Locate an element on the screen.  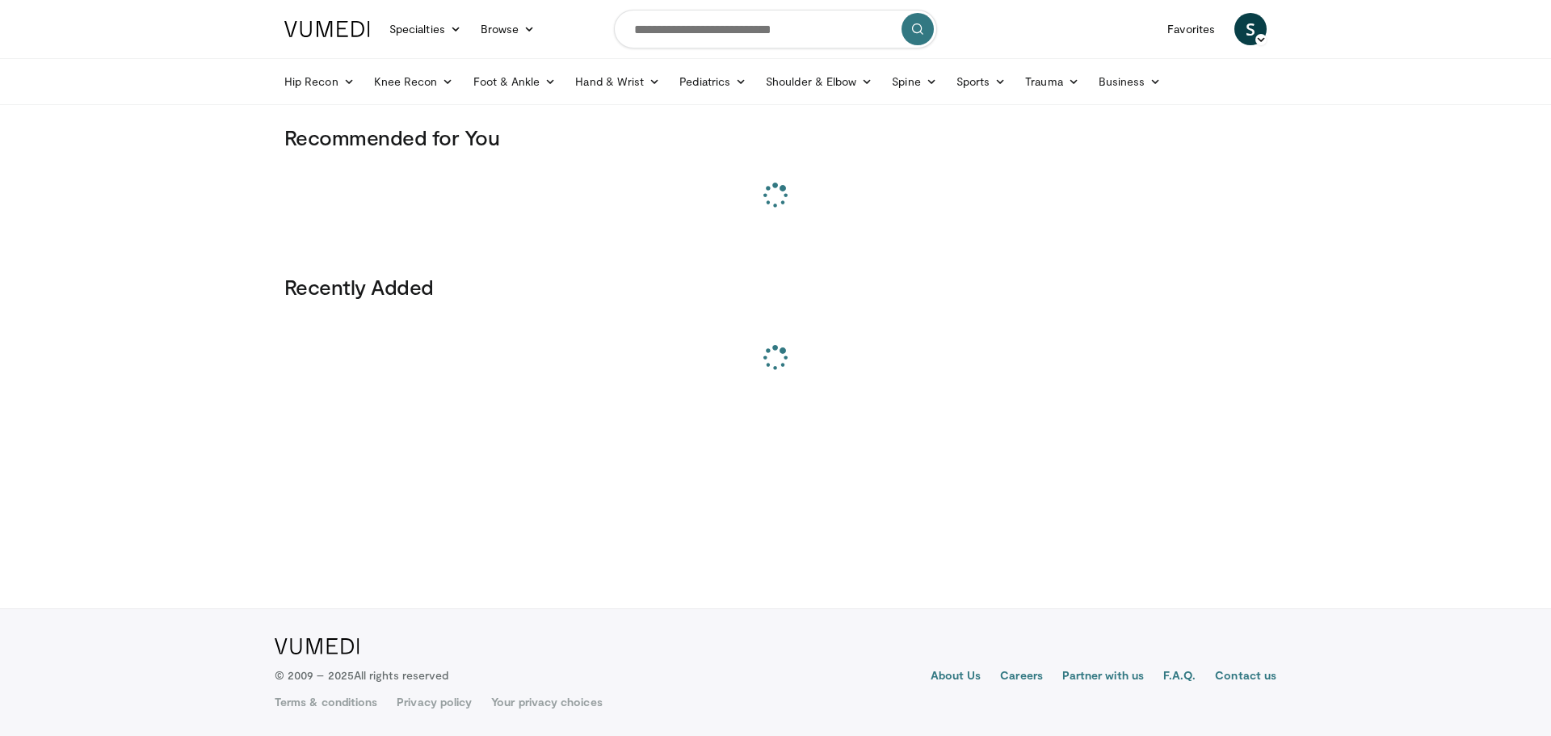
h3: Recently Added is located at coordinates (775, 287).